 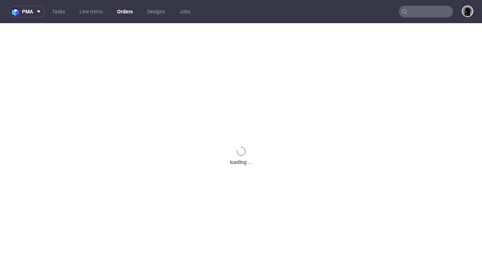 What do you see at coordinates (125, 12) in the screenshot?
I see `a: Orders` at bounding box center [125, 12].